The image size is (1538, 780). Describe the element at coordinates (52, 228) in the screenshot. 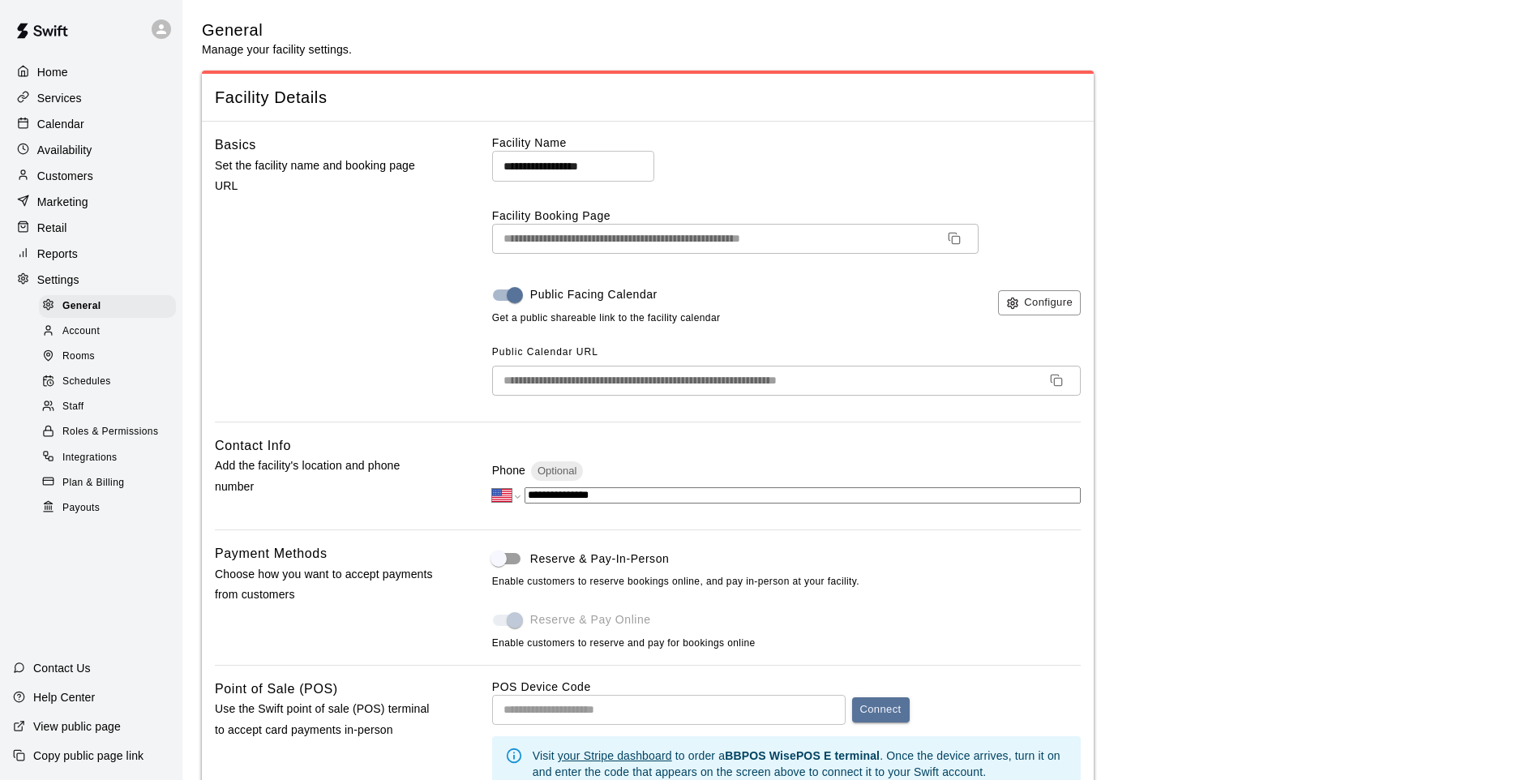

I see `p: Retail` at that location.